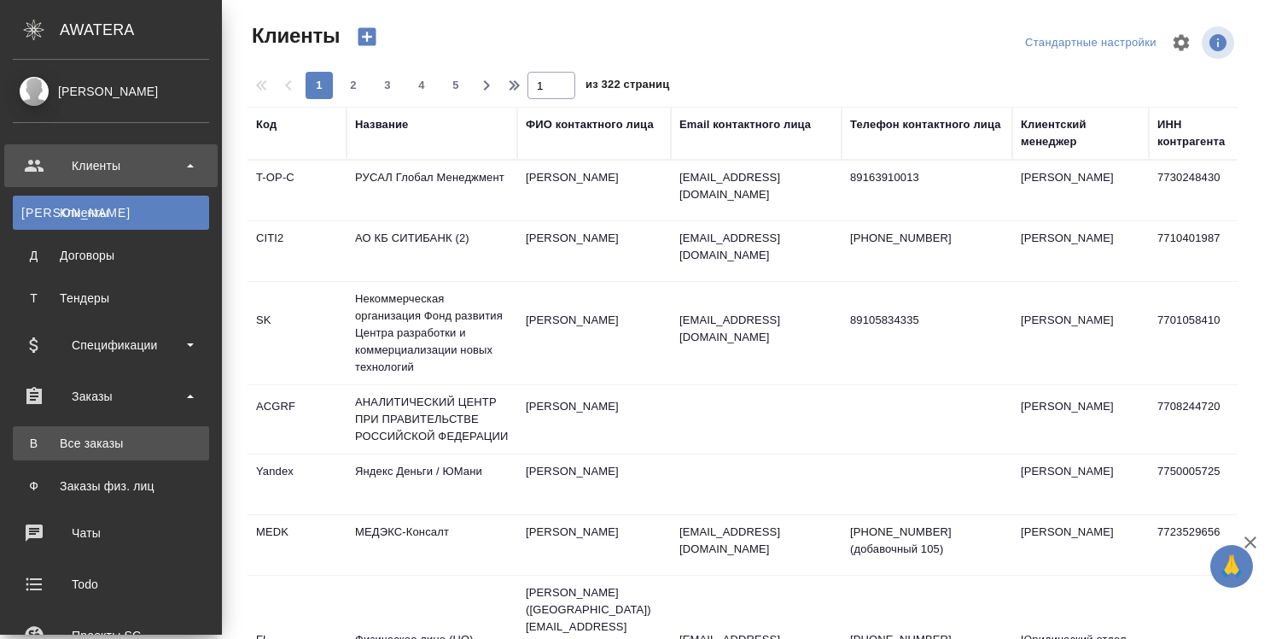 This screenshot has height=639, width=1270. What do you see at coordinates (388, 85) in the screenshot?
I see `button: 3` at bounding box center [388, 85].